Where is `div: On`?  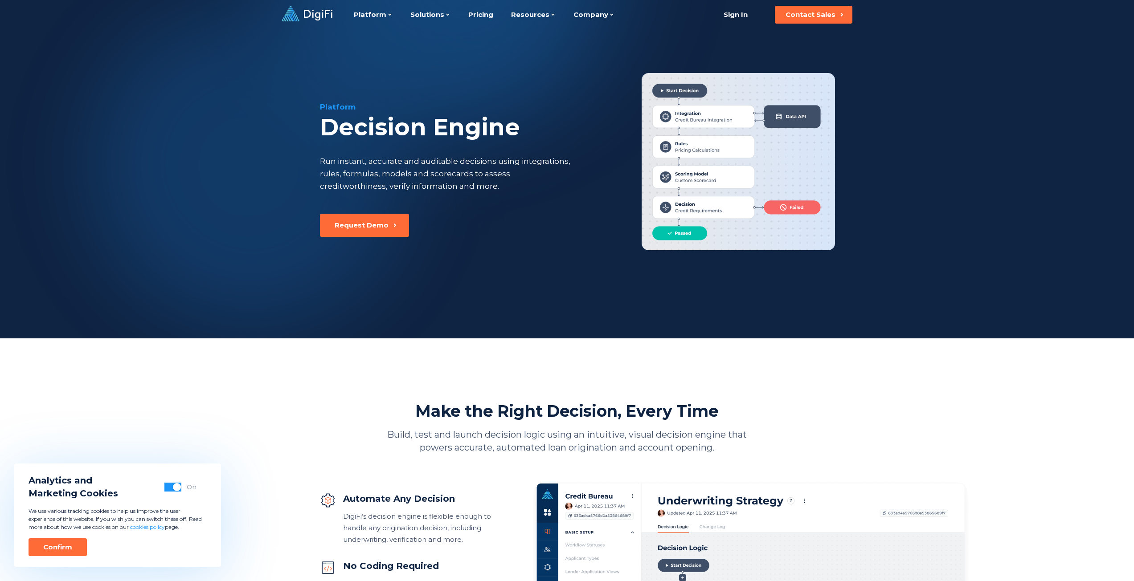
div: On is located at coordinates (192, 487).